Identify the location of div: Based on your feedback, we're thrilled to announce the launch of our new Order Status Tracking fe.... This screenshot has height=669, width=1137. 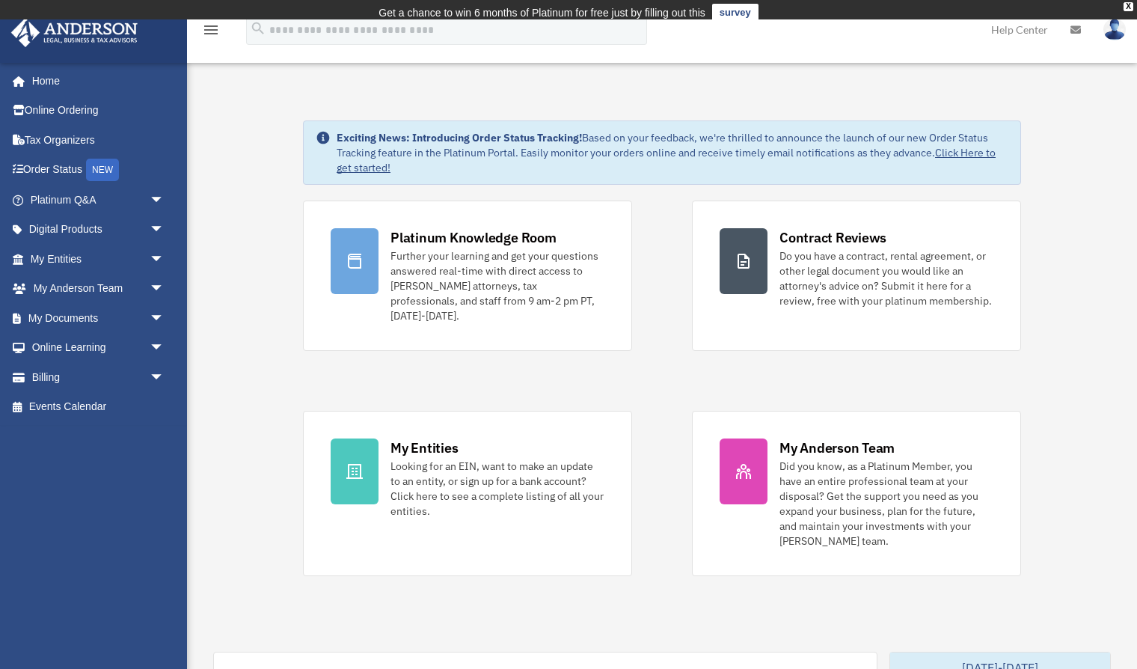
(673, 153).